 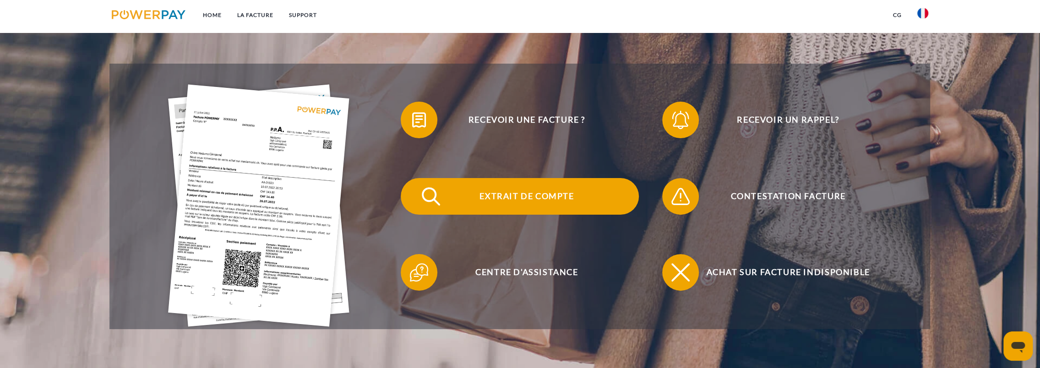 I want to click on span: Recevoir une facture ?, so click(x=527, y=120).